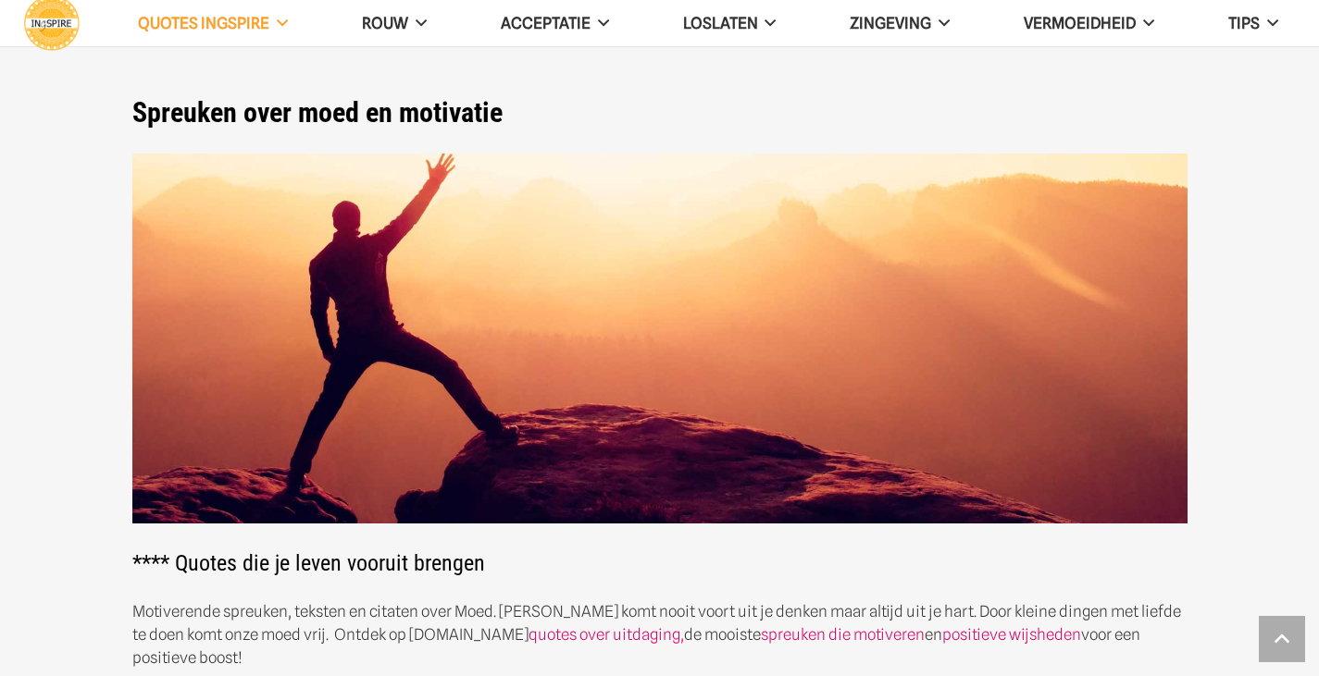 The width and height of the screenshot is (1319, 676). What do you see at coordinates (660, 339) in the screenshot?
I see `img: Spreuken over moed, moedig zijn en mooie woorden over uitdaging en kracht - ingspire.nl` at bounding box center [660, 339].